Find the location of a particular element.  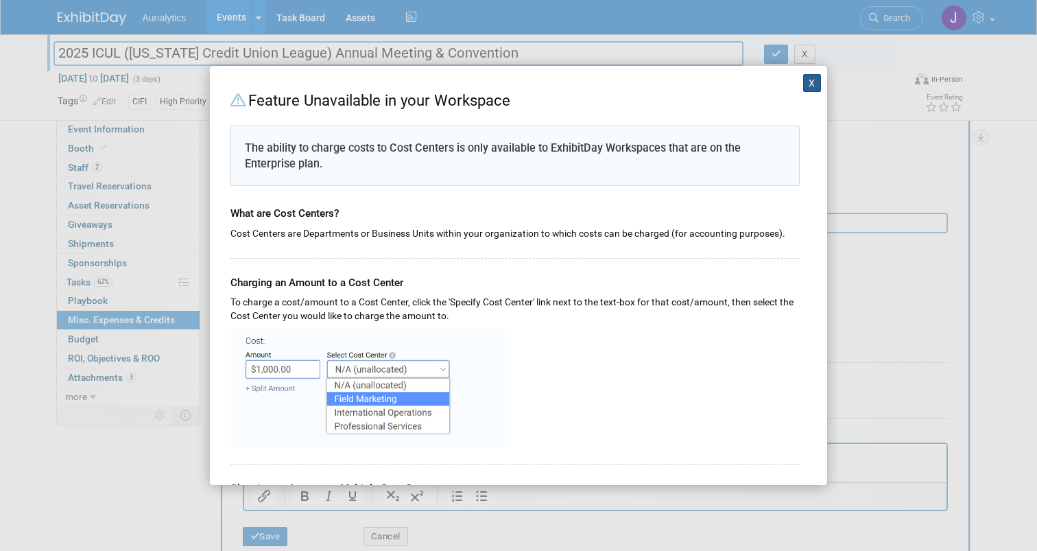

div: To charge a cost/amount to a Cost Center, click the 'Specify Cost Center' link next to the text-b... is located at coordinates (515, 307).